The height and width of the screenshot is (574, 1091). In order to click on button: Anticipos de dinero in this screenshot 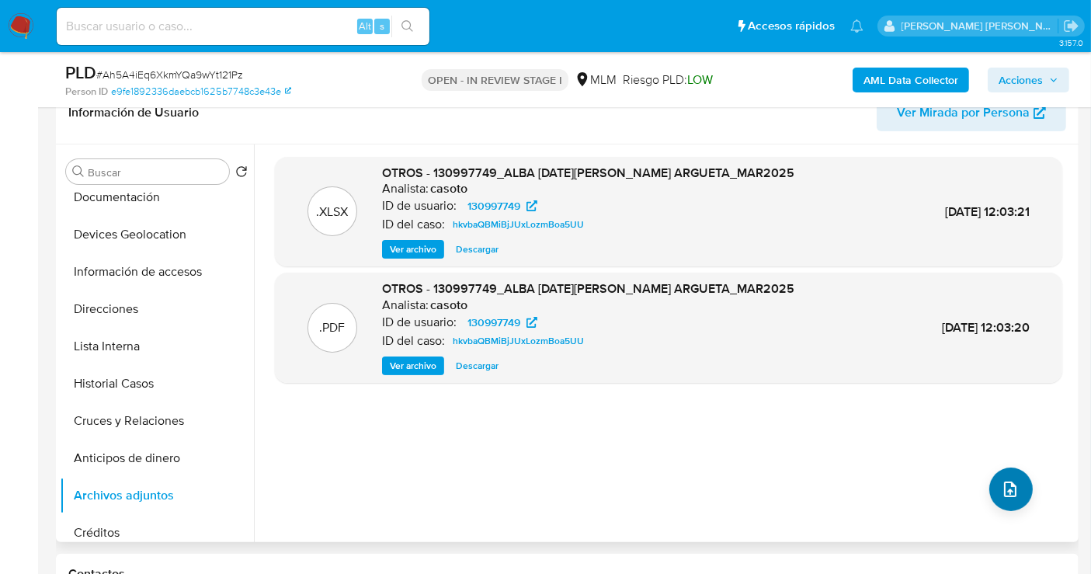, I will do `click(157, 458)`.